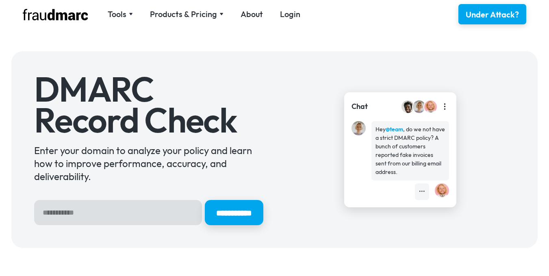  I want to click on div: Under Attack?, so click(492, 15).